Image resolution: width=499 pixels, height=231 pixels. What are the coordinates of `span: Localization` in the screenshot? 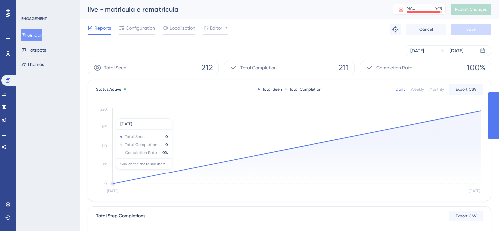 It's located at (182, 28).